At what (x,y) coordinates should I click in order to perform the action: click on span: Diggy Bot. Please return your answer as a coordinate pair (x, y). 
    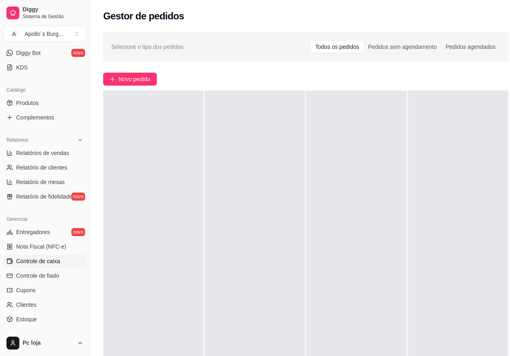
    Looking at the image, I should click on (28, 53).